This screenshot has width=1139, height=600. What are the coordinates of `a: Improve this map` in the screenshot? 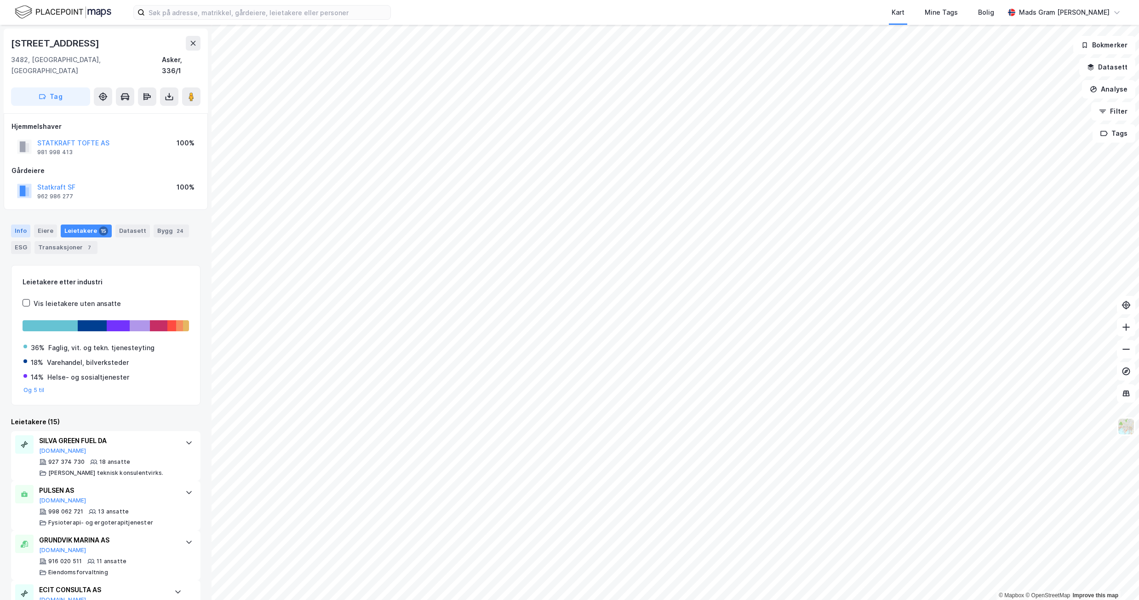 It's located at (1096, 595).